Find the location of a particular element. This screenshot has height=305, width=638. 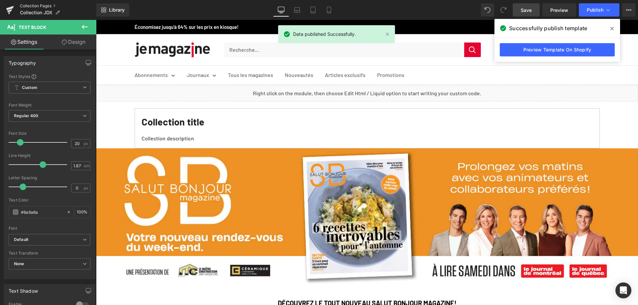

button: Rechercher is located at coordinates (376, 30).